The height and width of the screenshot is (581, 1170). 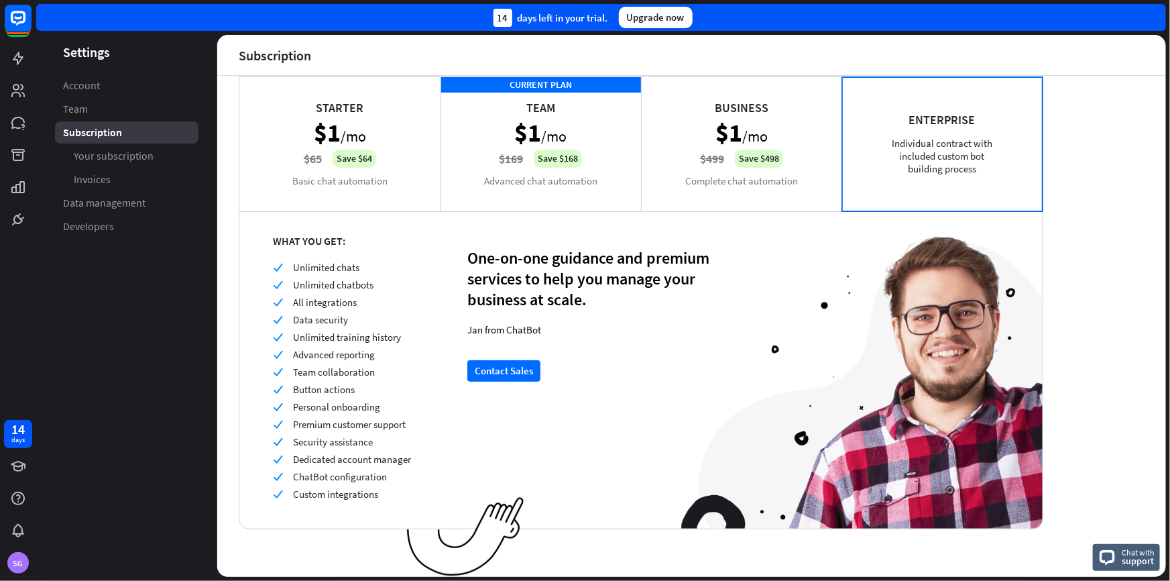 I want to click on span: Data security, so click(x=321, y=319).